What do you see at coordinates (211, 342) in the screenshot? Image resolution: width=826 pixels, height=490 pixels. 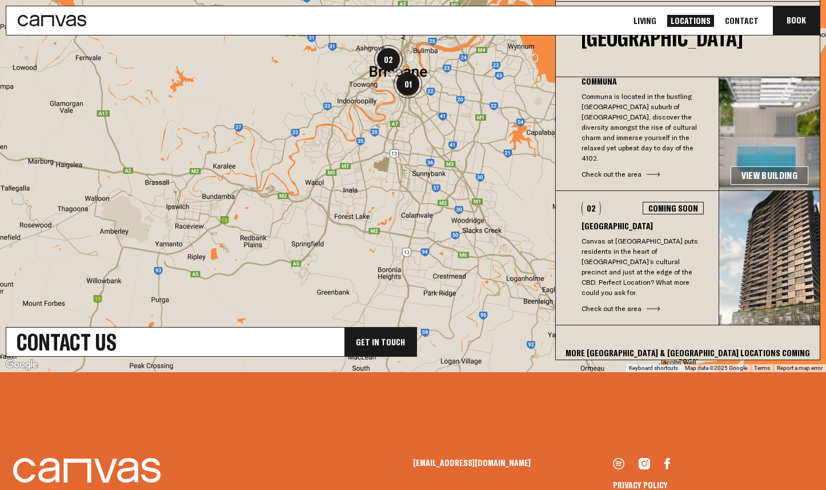 I see `a: Contact UsGet In Touch` at bounding box center [211, 342].